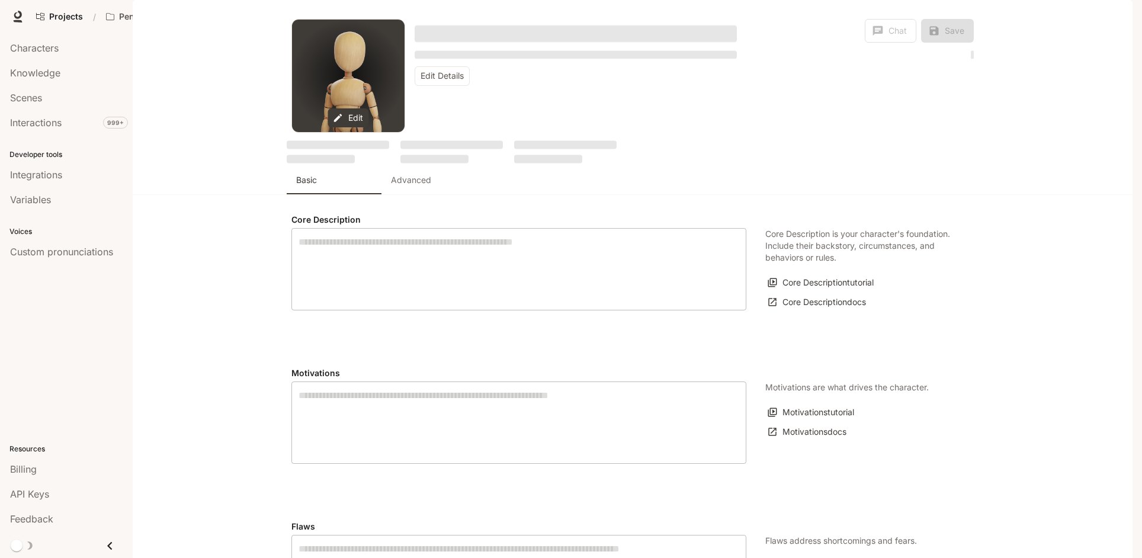  What do you see at coordinates (348, 76) in the screenshot?
I see `button: Open character avatar dialog` at bounding box center [348, 76].